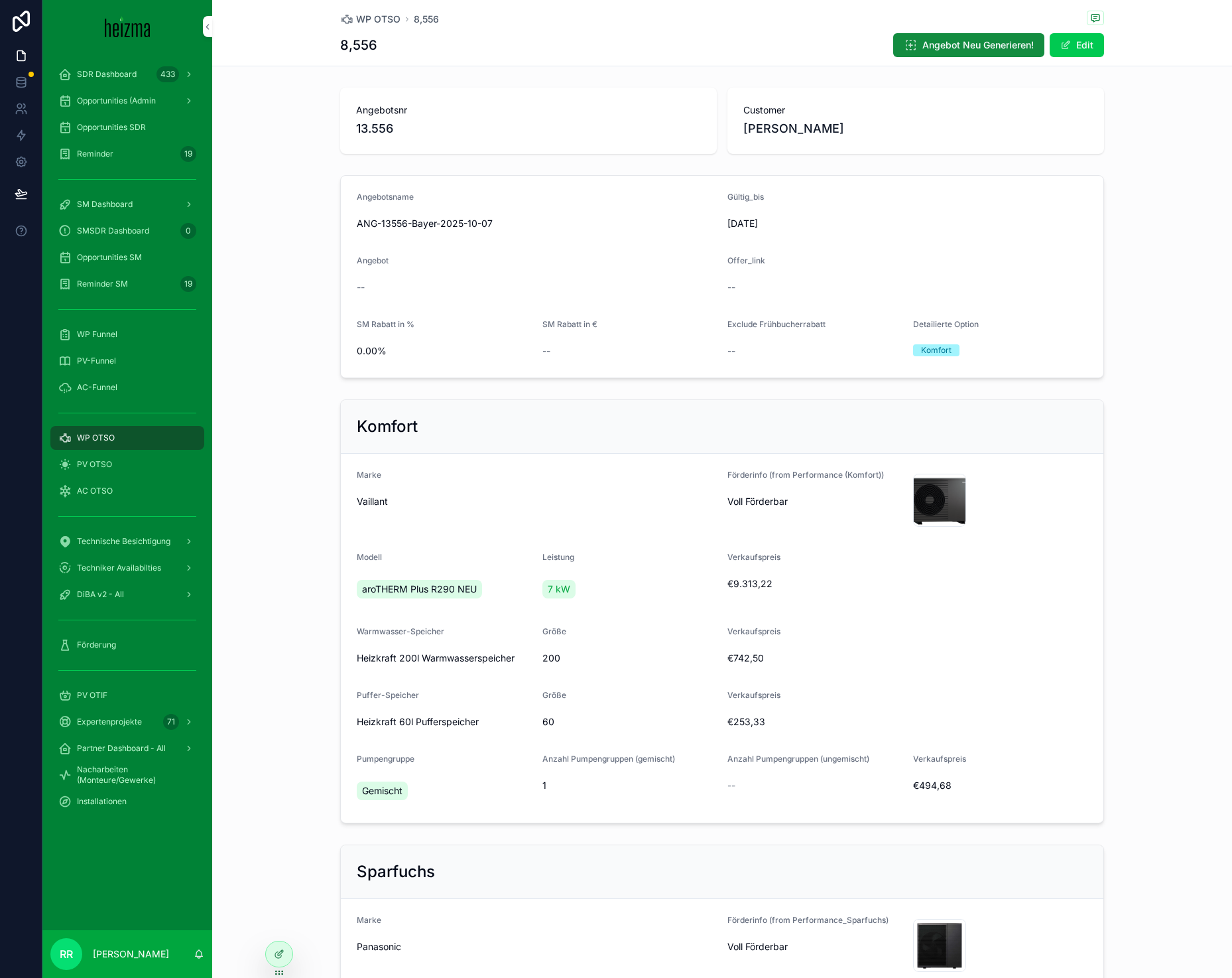 Image resolution: width=1232 pixels, height=978 pixels. What do you see at coordinates (127, 388) in the screenshot?
I see `a: AC-Funnel` at bounding box center [127, 388].